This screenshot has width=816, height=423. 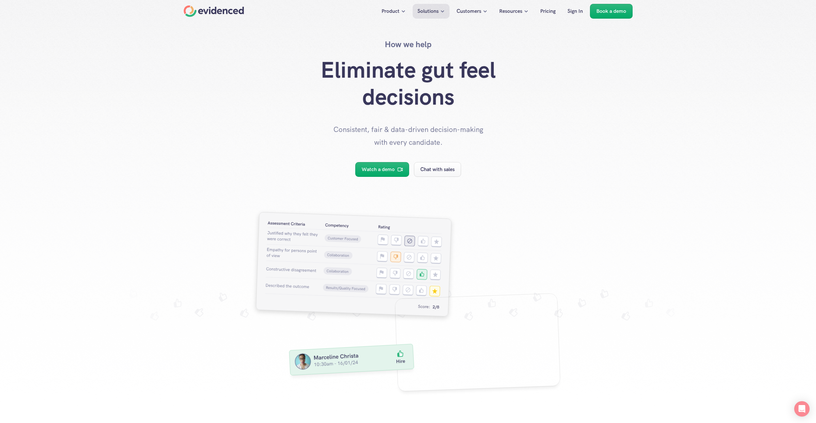 I want to click on p: Sign In, so click(x=575, y=11).